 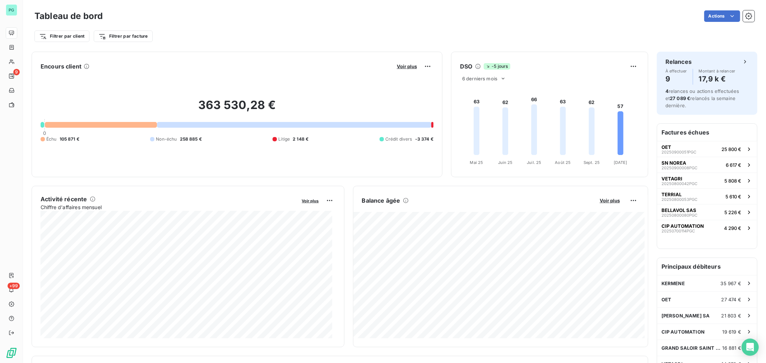 What do you see at coordinates (14, 286) in the screenshot?
I see `span: +99` at bounding box center [14, 286].